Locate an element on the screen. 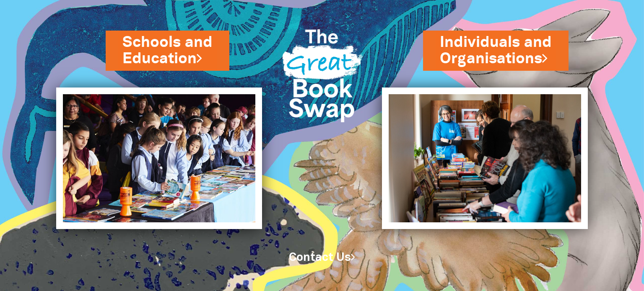 This screenshot has width=644, height=291. img: Individuals and Organisations is located at coordinates (484, 158).